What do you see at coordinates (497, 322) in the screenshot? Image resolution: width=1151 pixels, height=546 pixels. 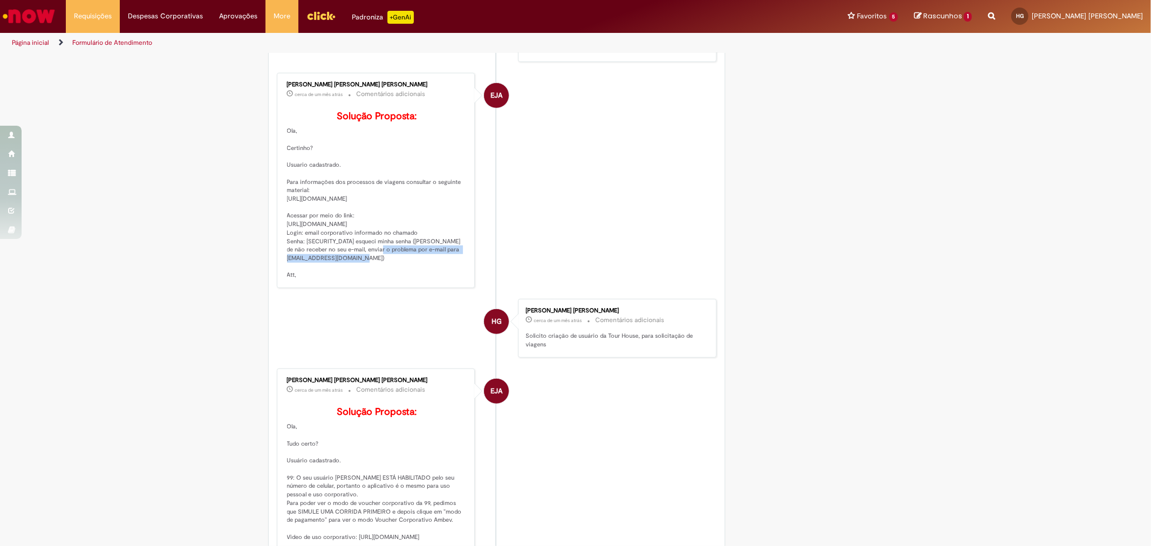 I see `div: Henrique Oliveira Guarnieri` at bounding box center [497, 322].